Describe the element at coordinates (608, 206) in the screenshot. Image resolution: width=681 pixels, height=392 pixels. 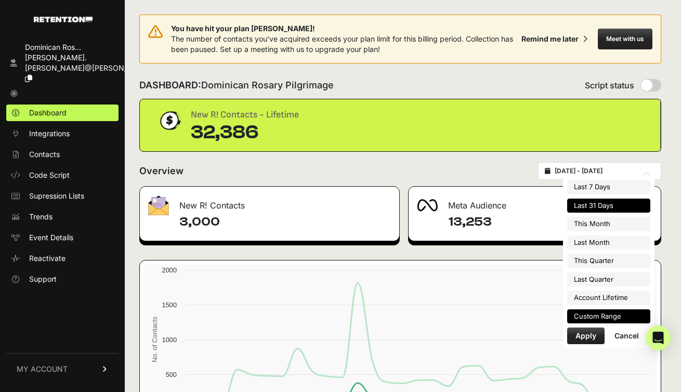
I see `li: Last 31 Days` at that location.